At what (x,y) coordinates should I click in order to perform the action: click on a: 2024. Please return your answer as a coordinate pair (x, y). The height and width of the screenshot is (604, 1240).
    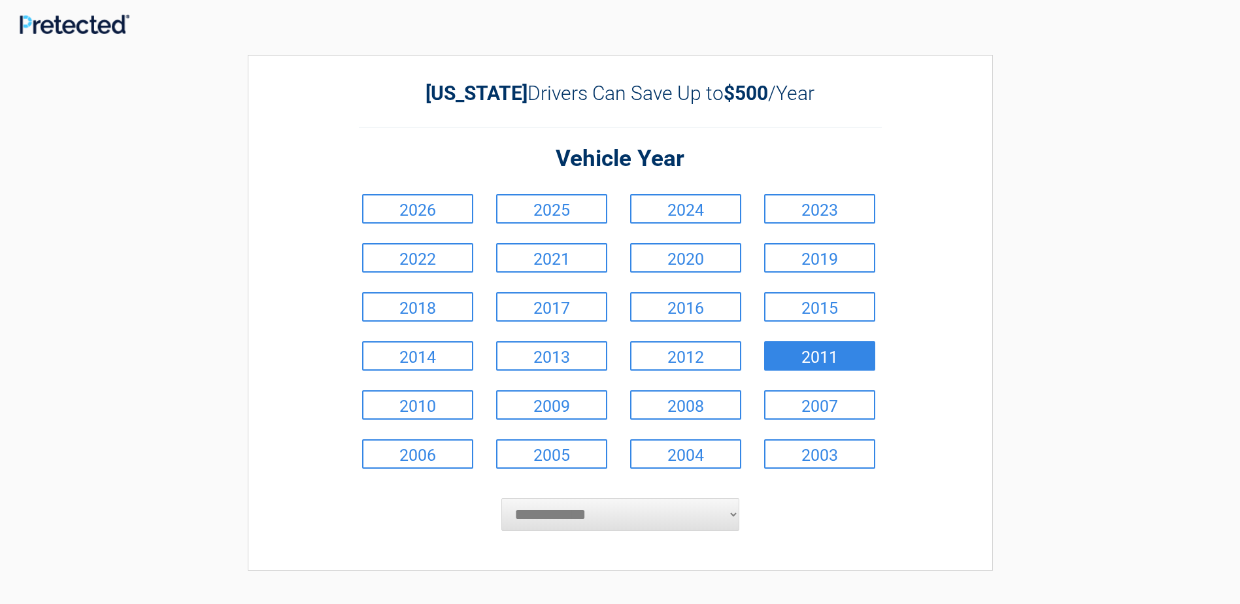
    Looking at the image, I should click on (686, 209).